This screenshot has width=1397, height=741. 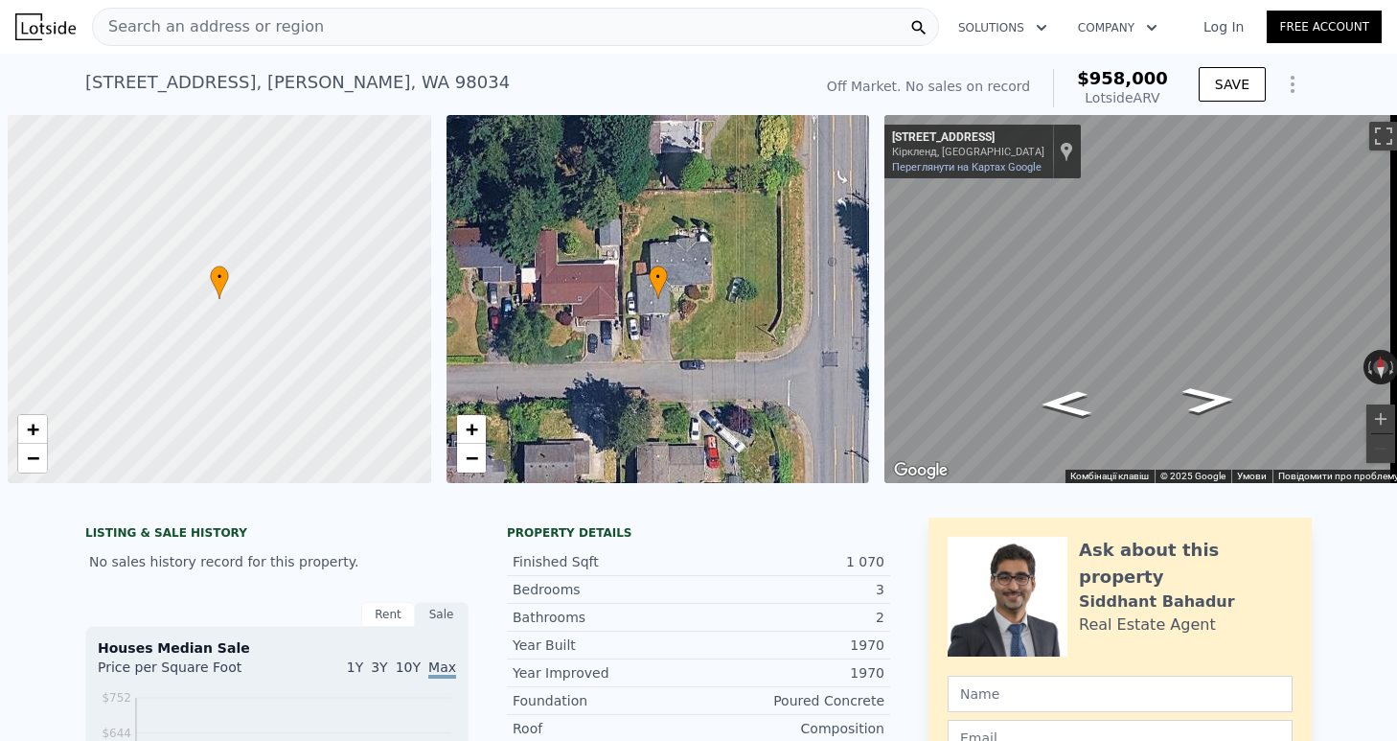 I want to click on input: Name, so click(x=1120, y=694).